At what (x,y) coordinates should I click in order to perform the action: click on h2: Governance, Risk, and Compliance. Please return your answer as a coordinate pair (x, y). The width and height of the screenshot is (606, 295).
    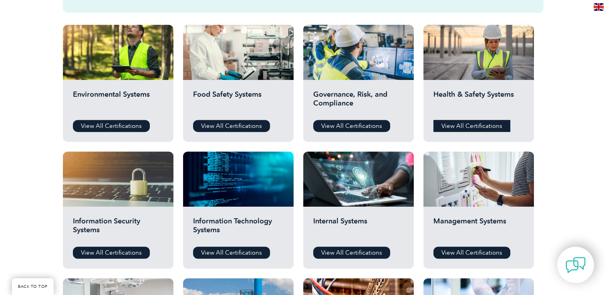
    Looking at the image, I should click on (358, 102).